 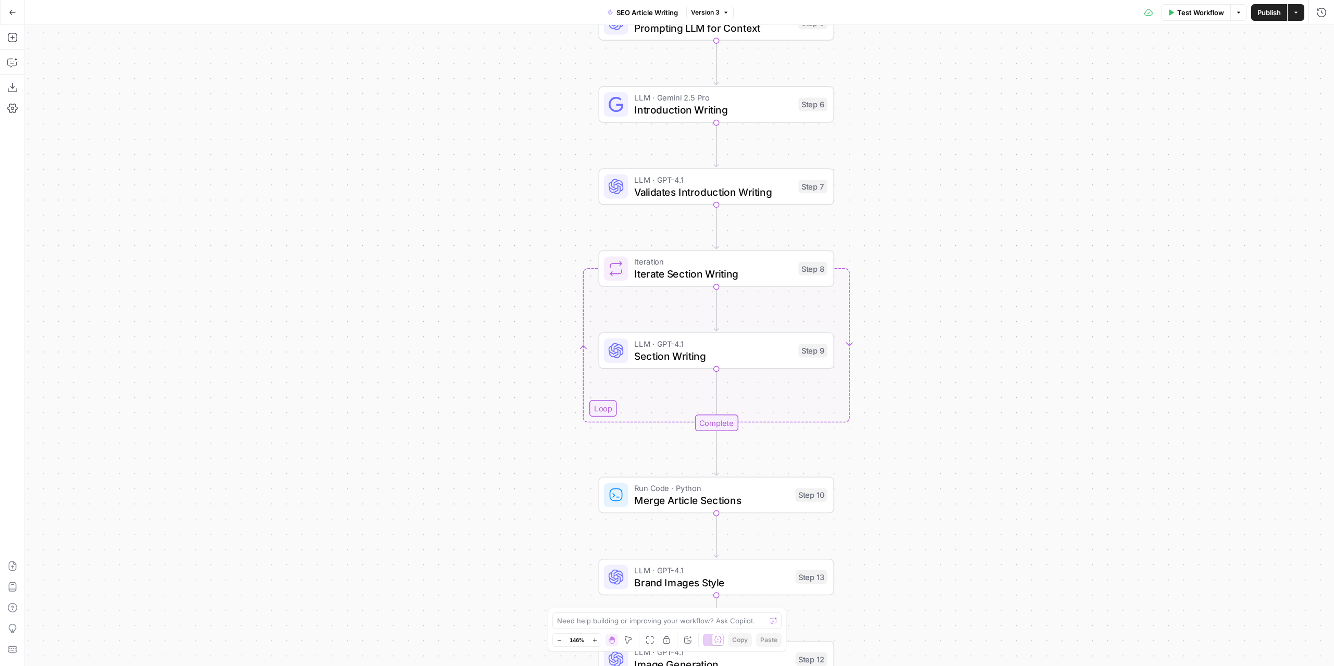 I want to click on div: Step 8, so click(x=812, y=269).